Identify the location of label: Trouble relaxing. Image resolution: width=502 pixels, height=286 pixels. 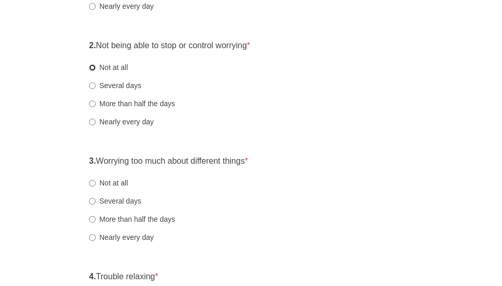
(124, 276).